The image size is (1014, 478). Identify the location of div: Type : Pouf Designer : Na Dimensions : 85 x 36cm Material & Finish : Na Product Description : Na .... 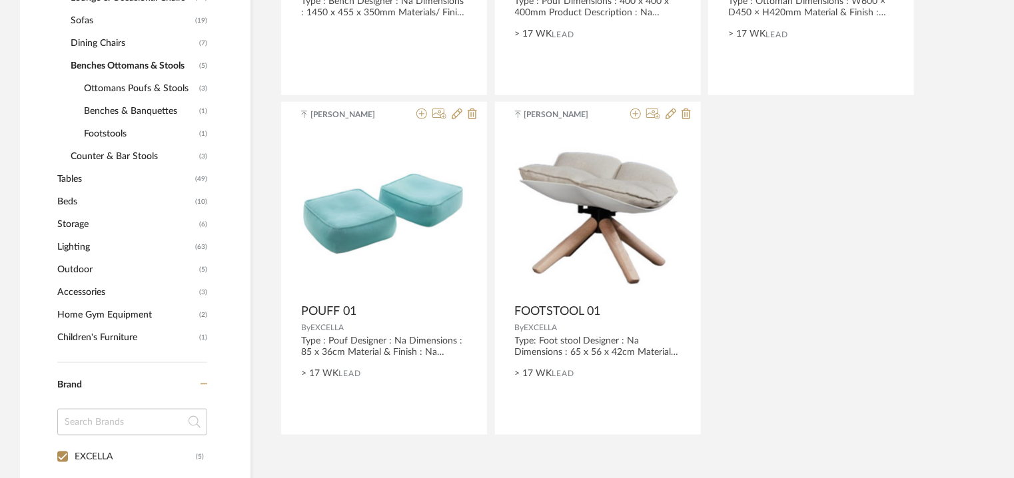
(384, 347).